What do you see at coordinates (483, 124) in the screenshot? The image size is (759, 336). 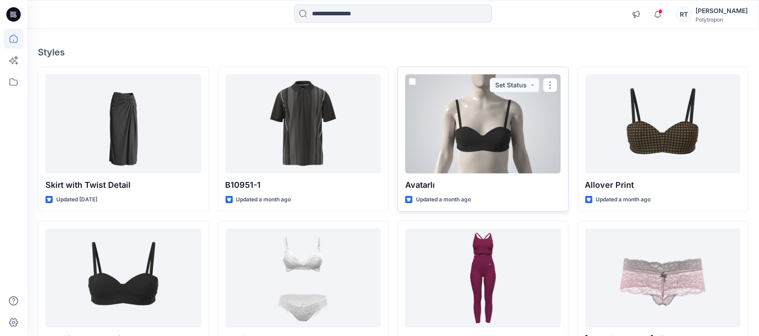 I see `a: Avatarlı` at bounding box center [483, 124].